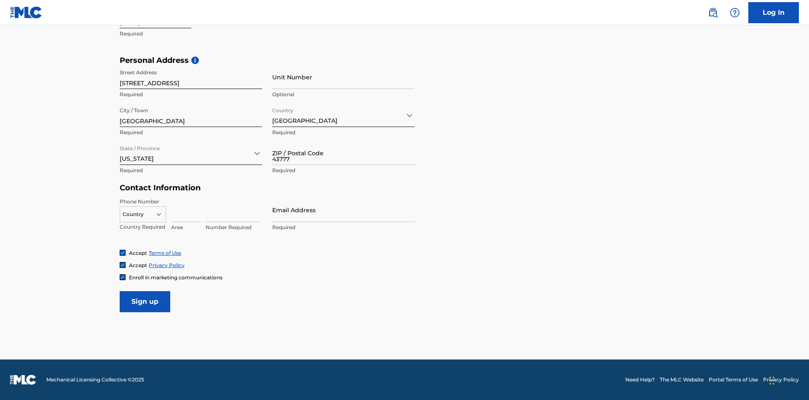 This screenshot has width=809, height=400. What do you see at coordinates (640, 379) in the screenshot?
I see `a: Need Help?` at bounding box center [640, 379].